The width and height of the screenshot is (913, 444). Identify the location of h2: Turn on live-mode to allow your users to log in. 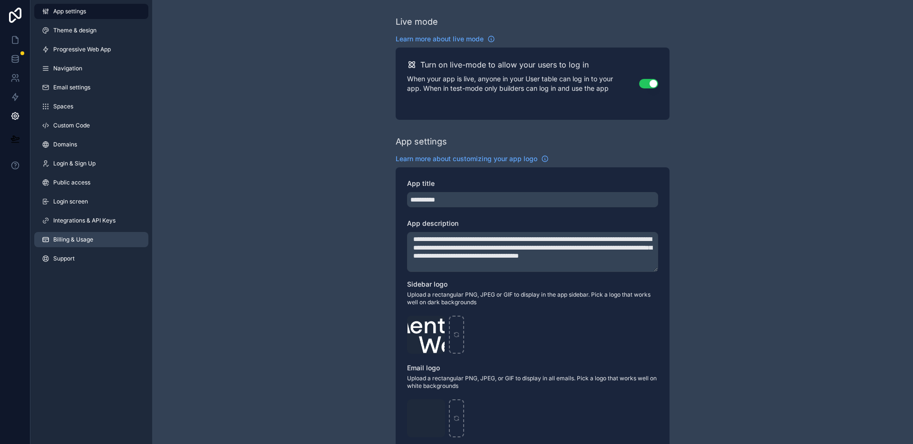
(505, 65).